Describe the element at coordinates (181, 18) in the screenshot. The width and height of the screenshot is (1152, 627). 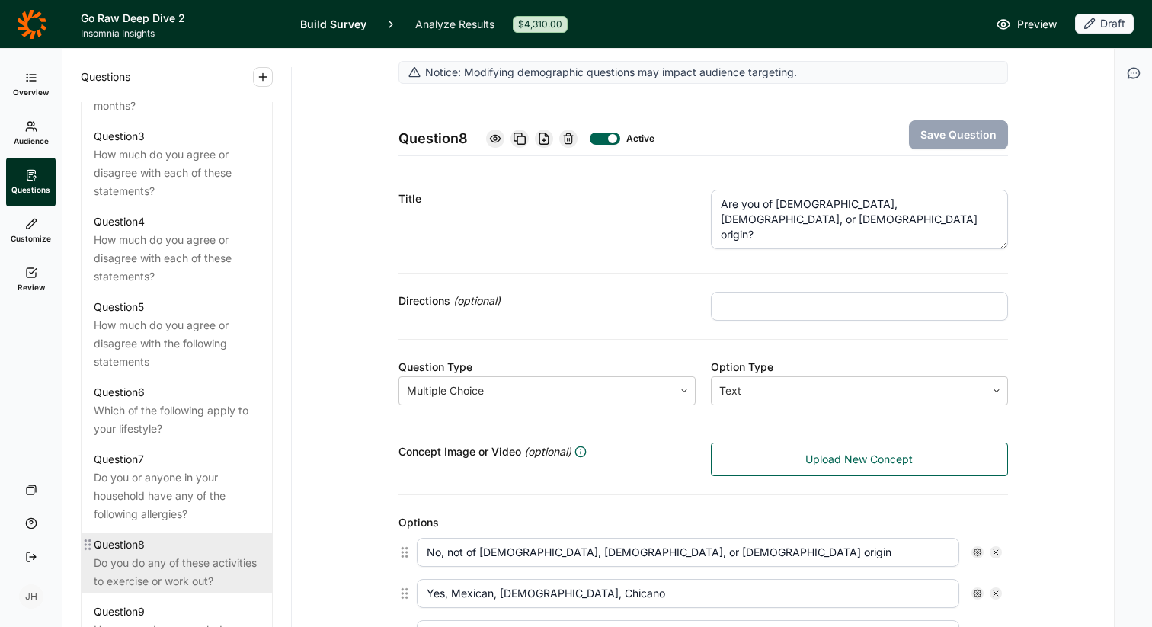
I see `h1: Go Raw Deep Dive 2` at that location.